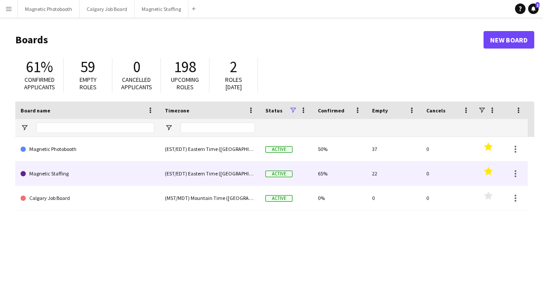 Image resolution: width=543 pixels, height=301 pixels. I want to click on button: Magnetic Photobooth, so click(49, 9).